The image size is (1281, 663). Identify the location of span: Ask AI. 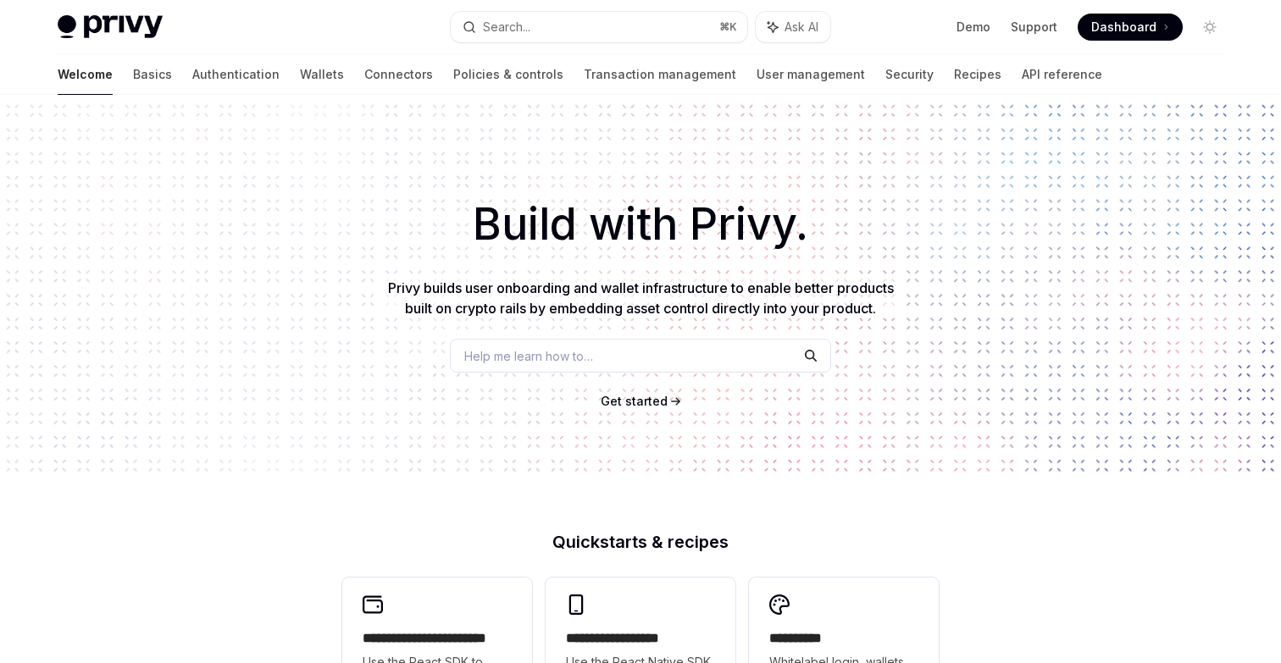
(801, 27).